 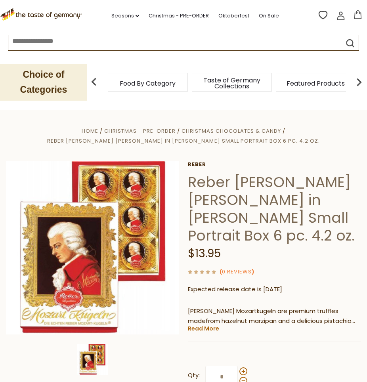 I want to click on a: Home, so click(x=90, y=131).